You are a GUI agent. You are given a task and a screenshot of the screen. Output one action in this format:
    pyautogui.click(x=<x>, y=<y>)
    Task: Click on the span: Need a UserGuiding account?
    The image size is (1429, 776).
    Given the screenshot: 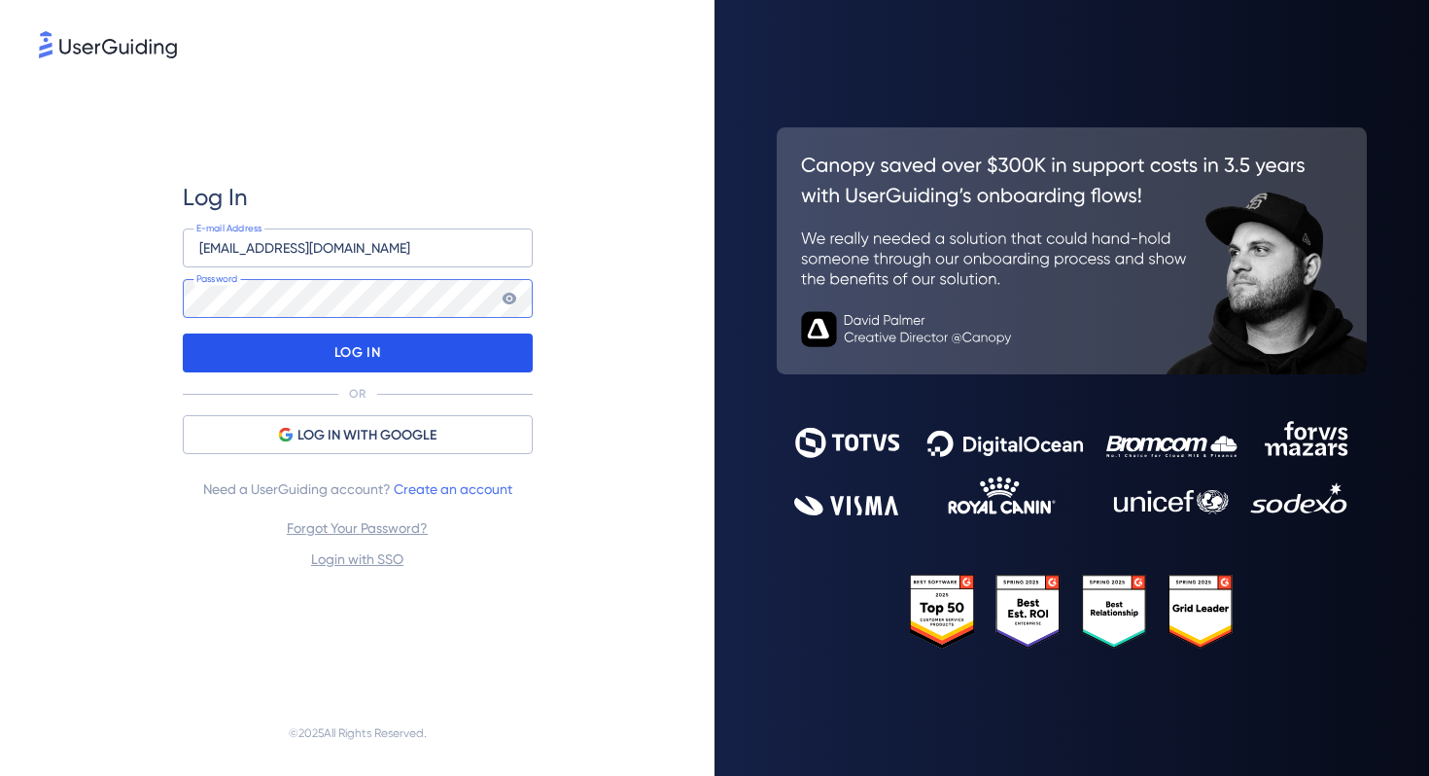 What is the action you would take?
    pyautogui.click(x=358, y=489)
    